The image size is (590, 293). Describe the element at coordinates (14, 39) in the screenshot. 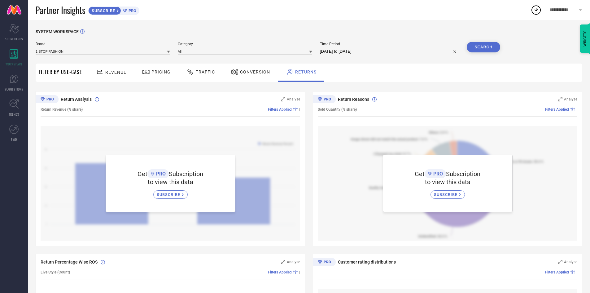

I see `span: SCORECARDS` at that location.